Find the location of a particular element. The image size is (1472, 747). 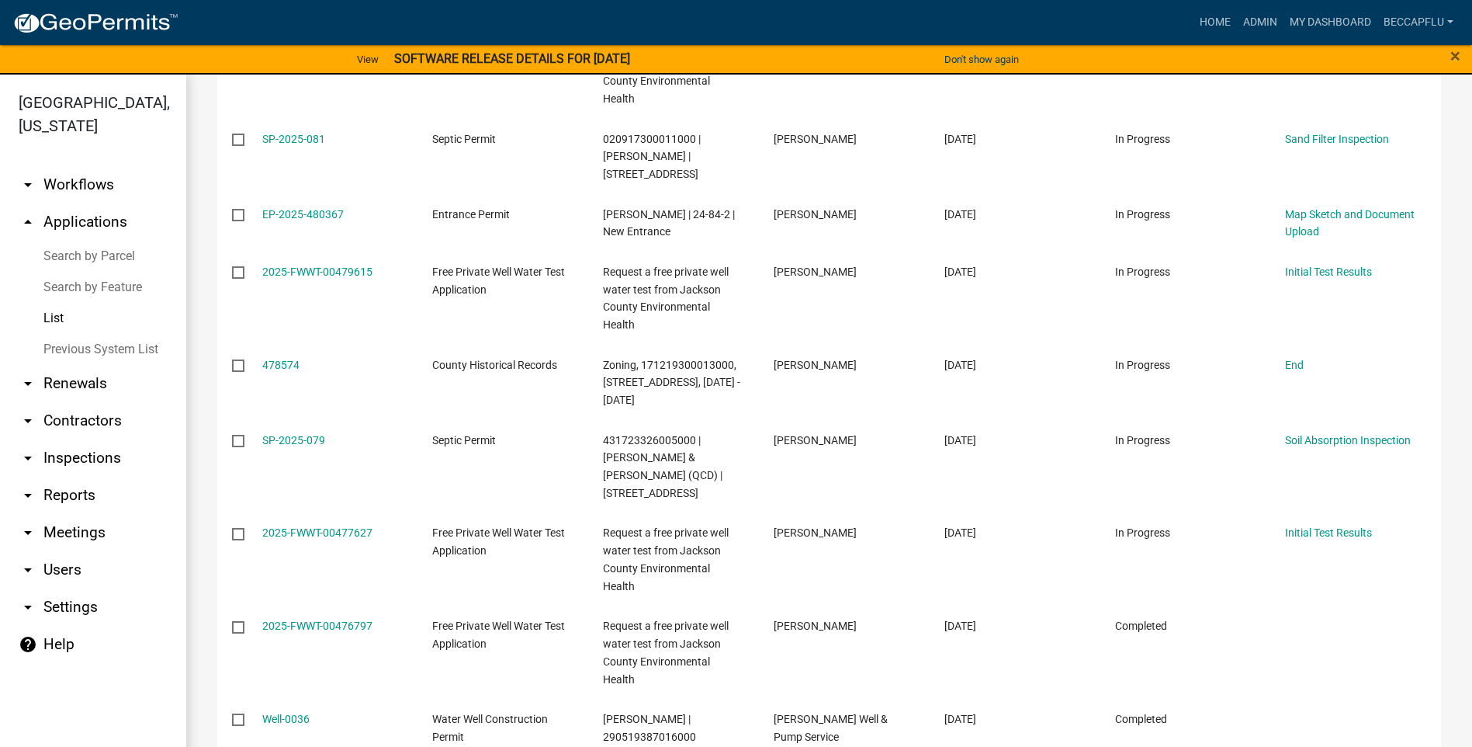

span: Charles Peacock is located at coordinates (815, 214).